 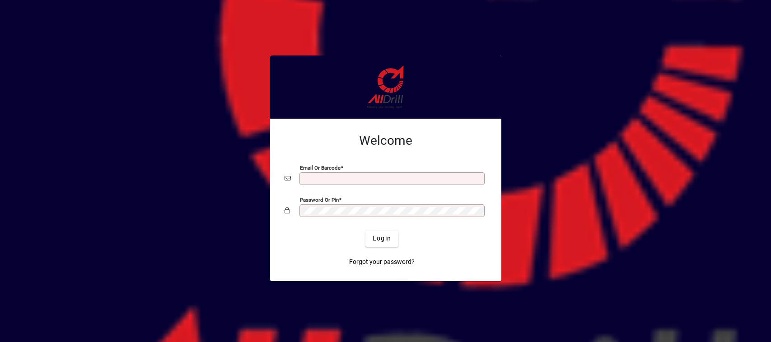 What do you see at coordinates (382, 239) in the screenshot?
I see `span: Login` at bounding box center [382, 239].